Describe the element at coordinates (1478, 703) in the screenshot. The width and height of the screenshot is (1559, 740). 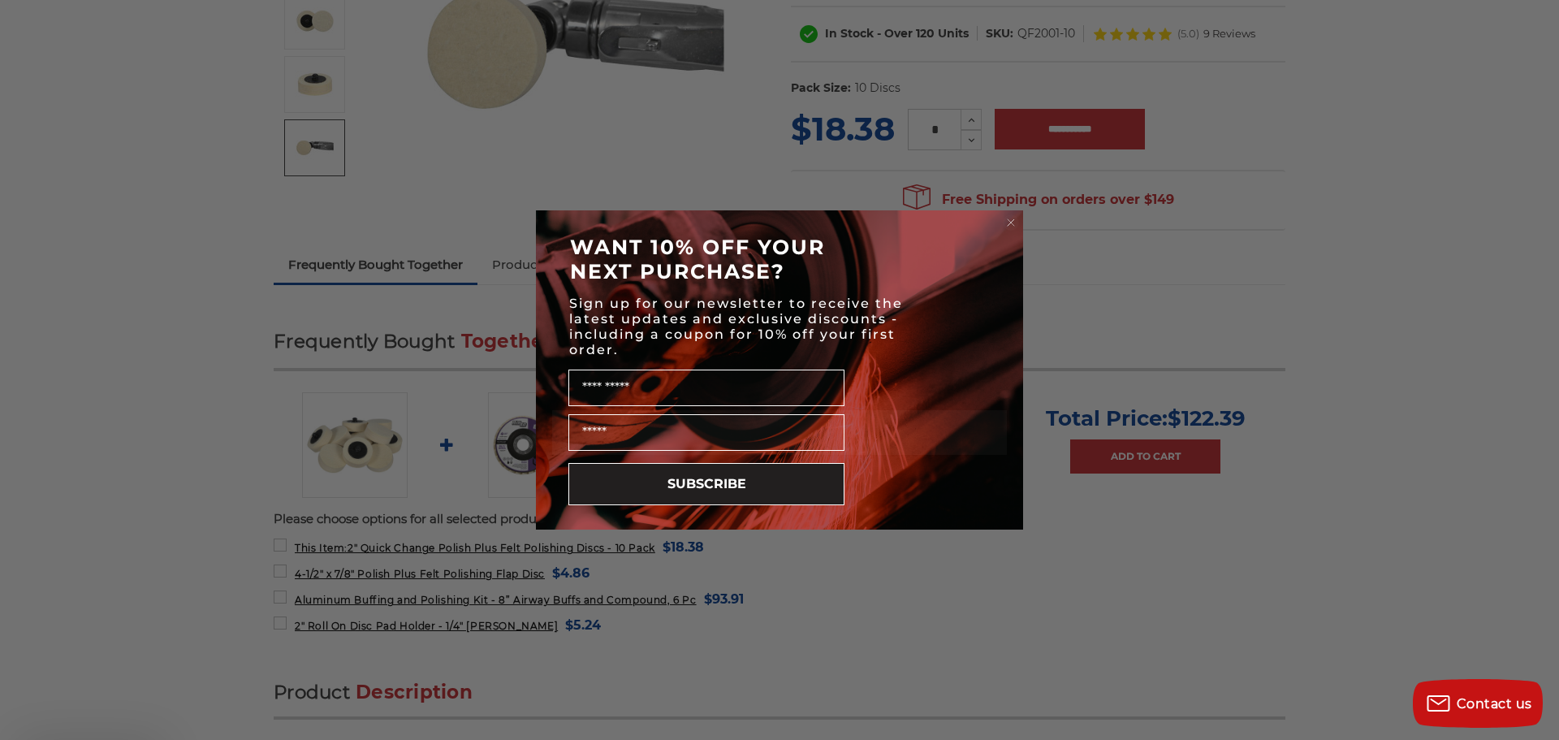
I see `button: Contact us` at that location.